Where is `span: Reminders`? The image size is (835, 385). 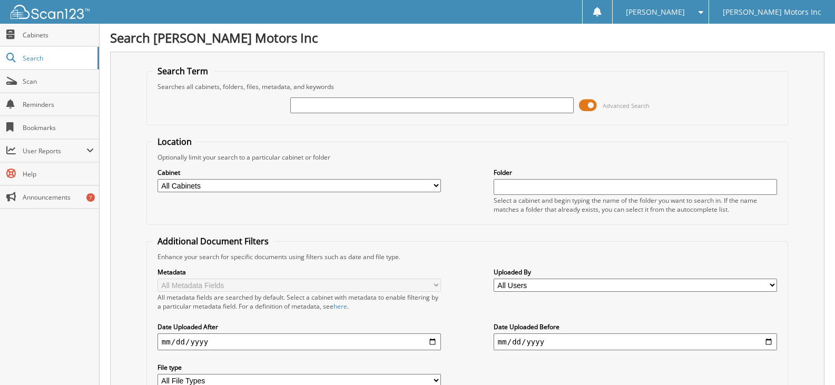
span: Reminders is located at coordinates (58, 104).